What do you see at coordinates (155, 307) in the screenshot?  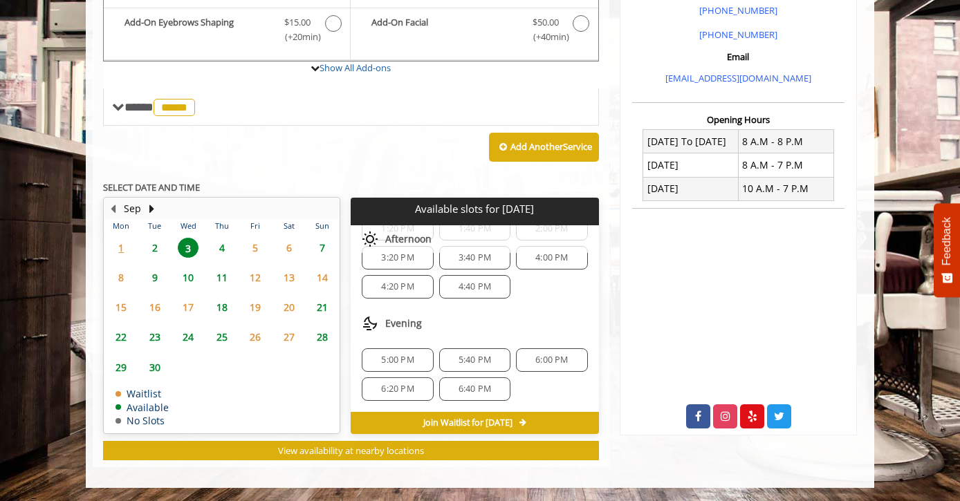 I see `span: 16` at bounding box center [155, 307].